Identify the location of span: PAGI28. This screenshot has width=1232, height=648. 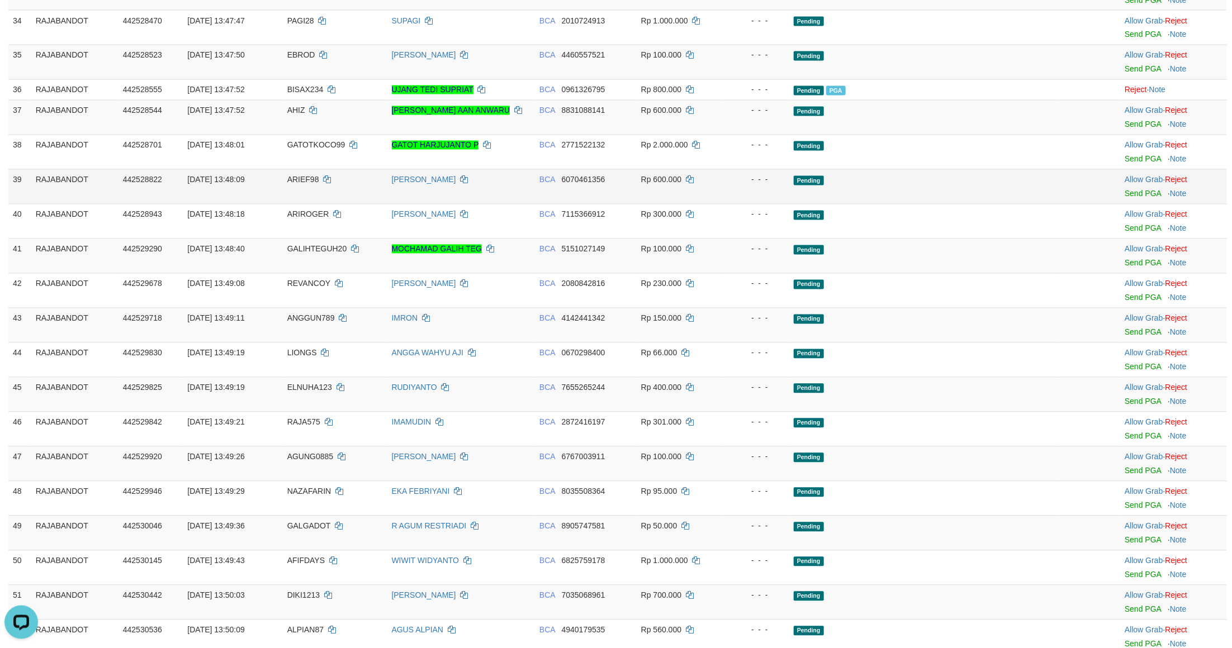
(301, 21).